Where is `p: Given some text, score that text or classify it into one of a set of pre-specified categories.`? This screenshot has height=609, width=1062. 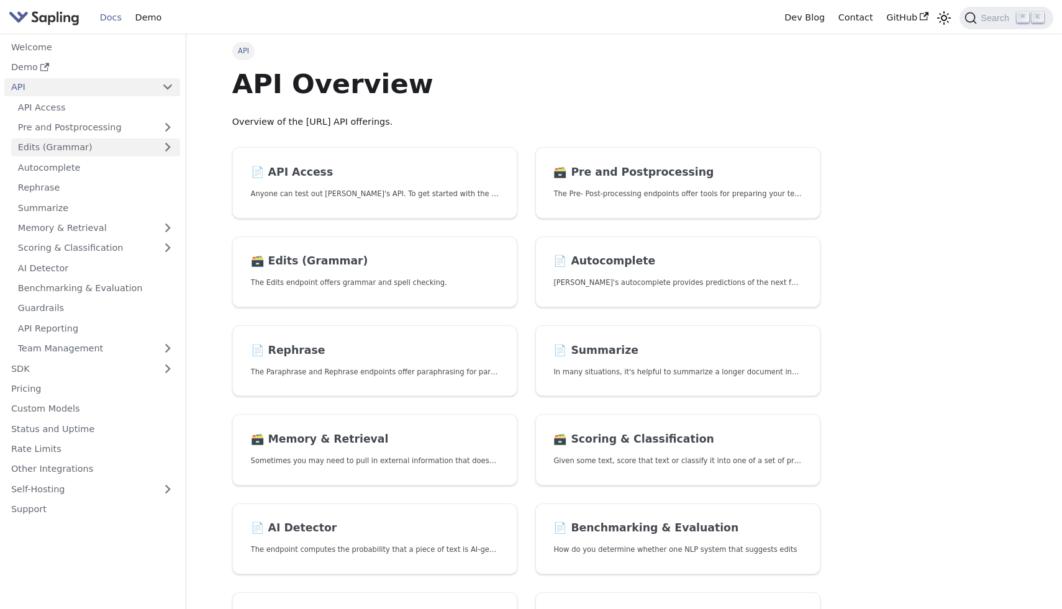
p: Given some text, score that text or classify it into one of a set of pre-specified categories. is located at coordinates (677, 461).